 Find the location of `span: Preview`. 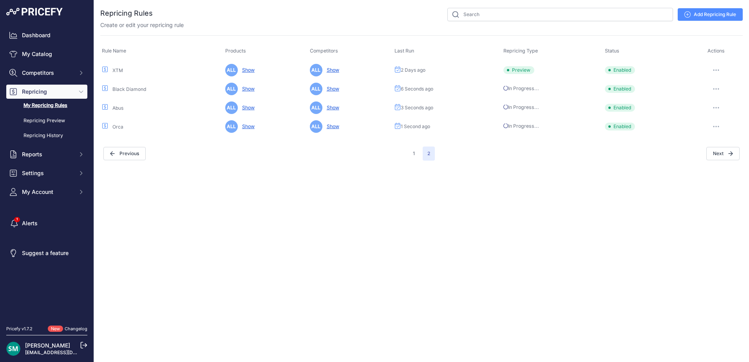

span: Preview is located at coordinates (519, 70).